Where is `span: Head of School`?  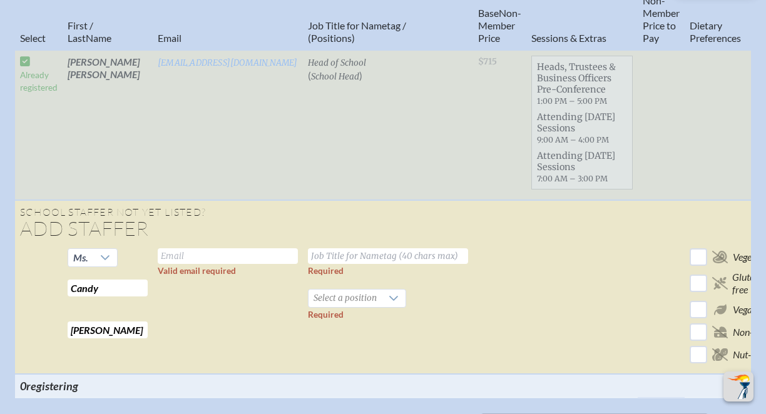
span: Head of School is located at coordinates (337, 63).